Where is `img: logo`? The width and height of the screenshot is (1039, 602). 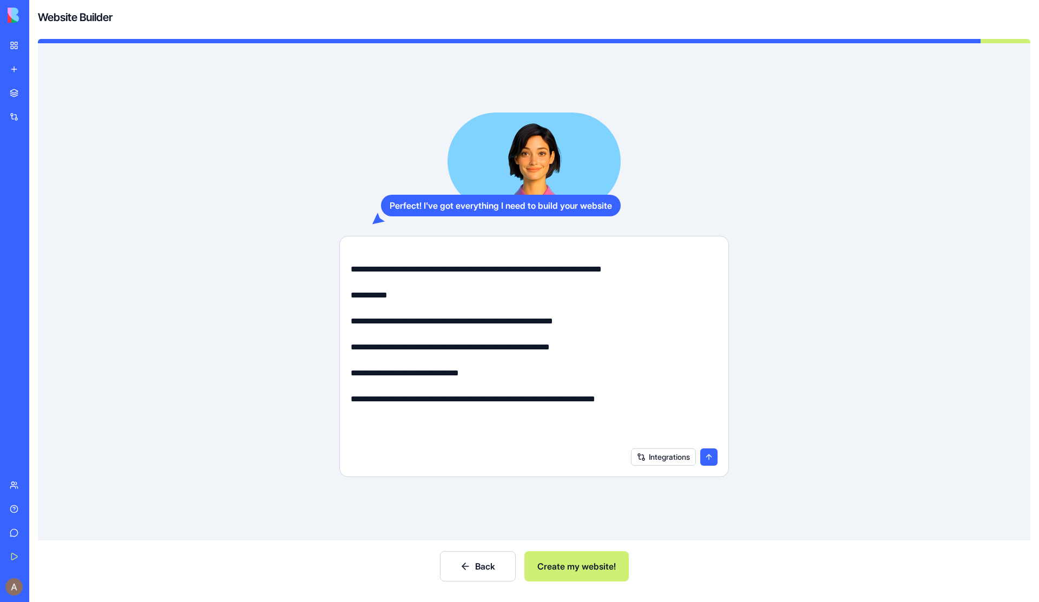 img: logo is located at coordinates (41, 15).